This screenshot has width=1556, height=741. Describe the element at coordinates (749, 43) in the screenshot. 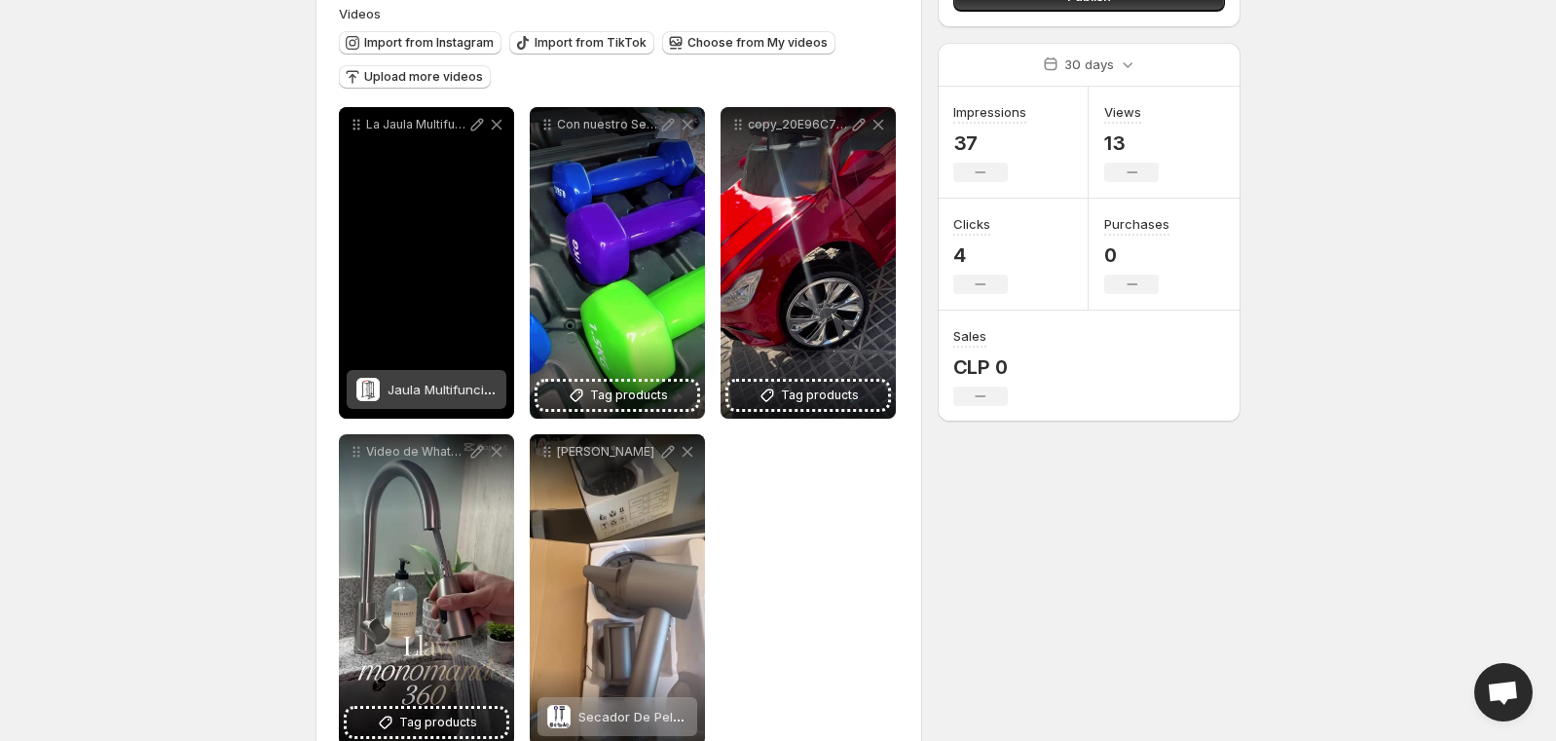

I see `button: Choose from My videos` at that location.